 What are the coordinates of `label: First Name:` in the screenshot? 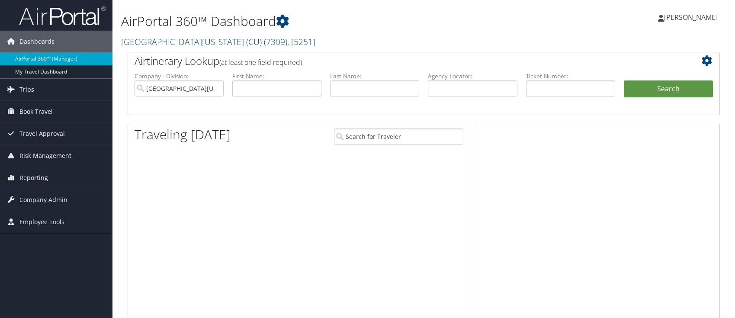 It's located at (277, 76).